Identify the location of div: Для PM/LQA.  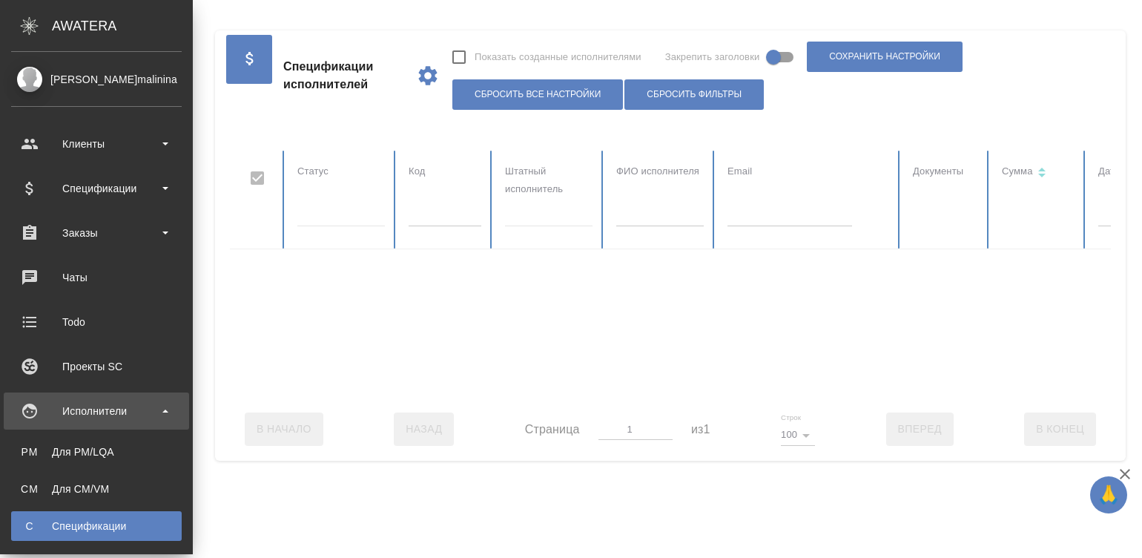
(96, 452).